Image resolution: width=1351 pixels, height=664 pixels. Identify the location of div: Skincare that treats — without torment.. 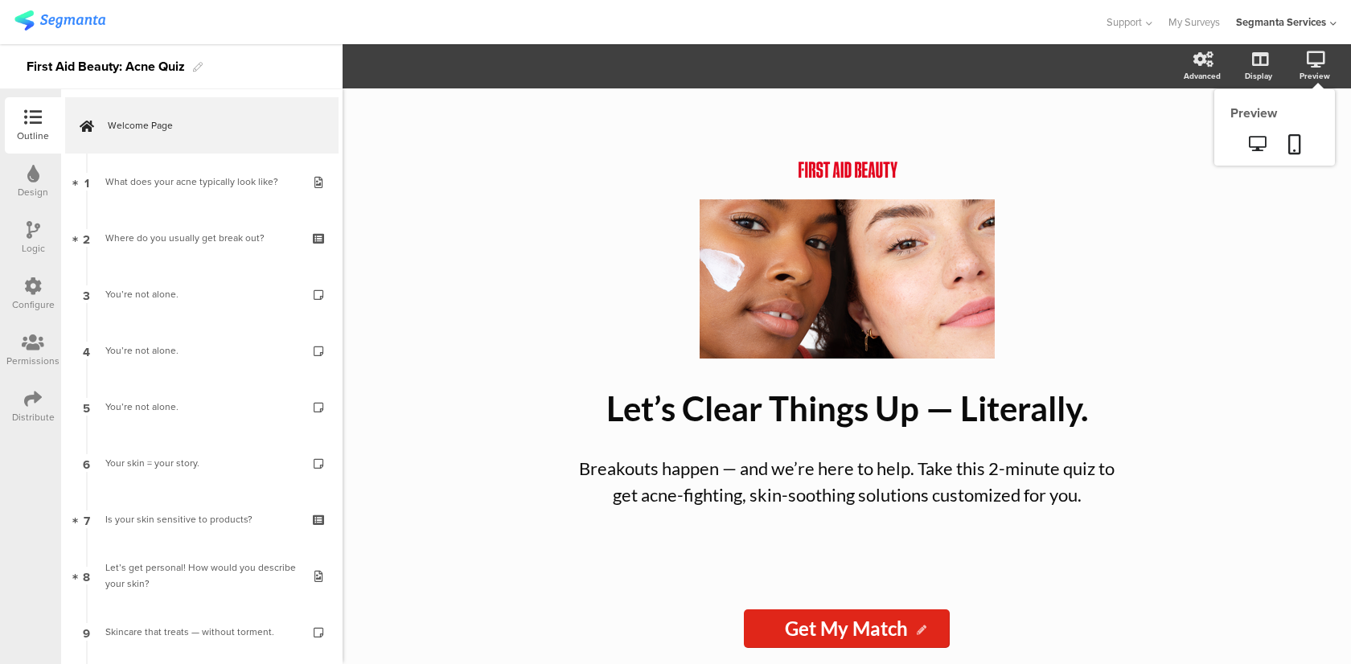
(201, 632).